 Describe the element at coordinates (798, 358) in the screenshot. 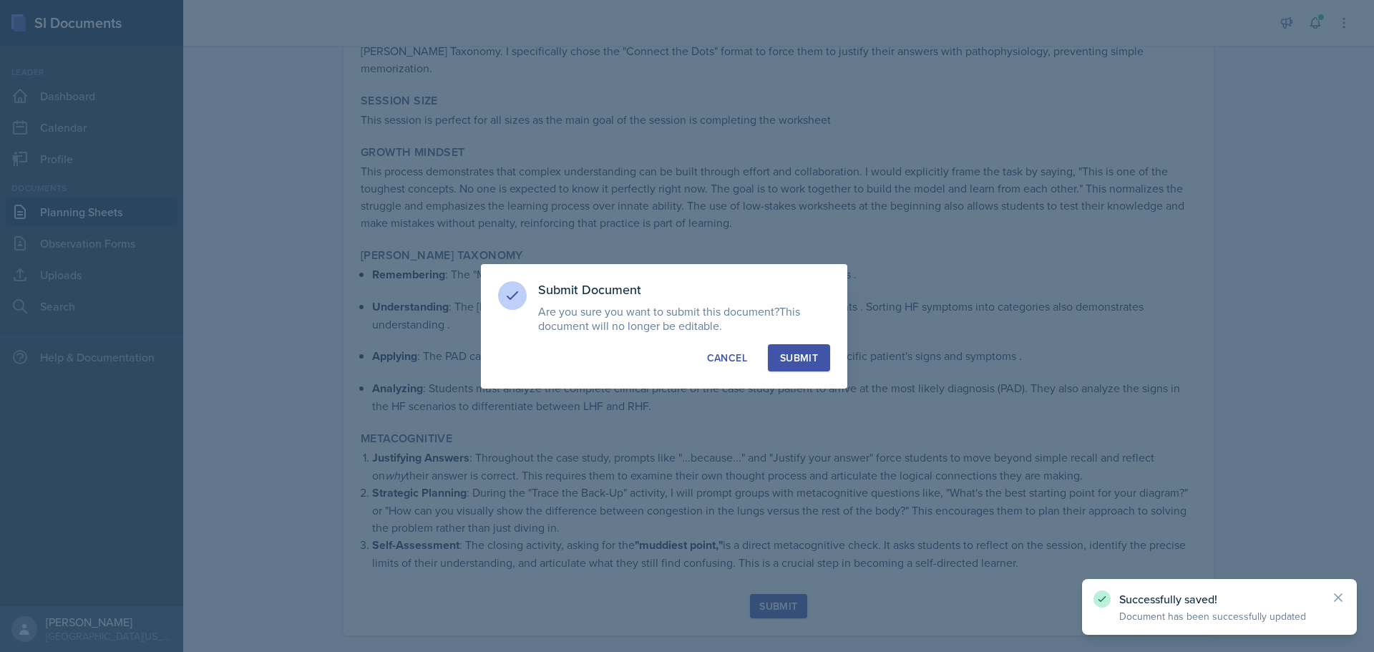

I see `div: Submit` at that location.